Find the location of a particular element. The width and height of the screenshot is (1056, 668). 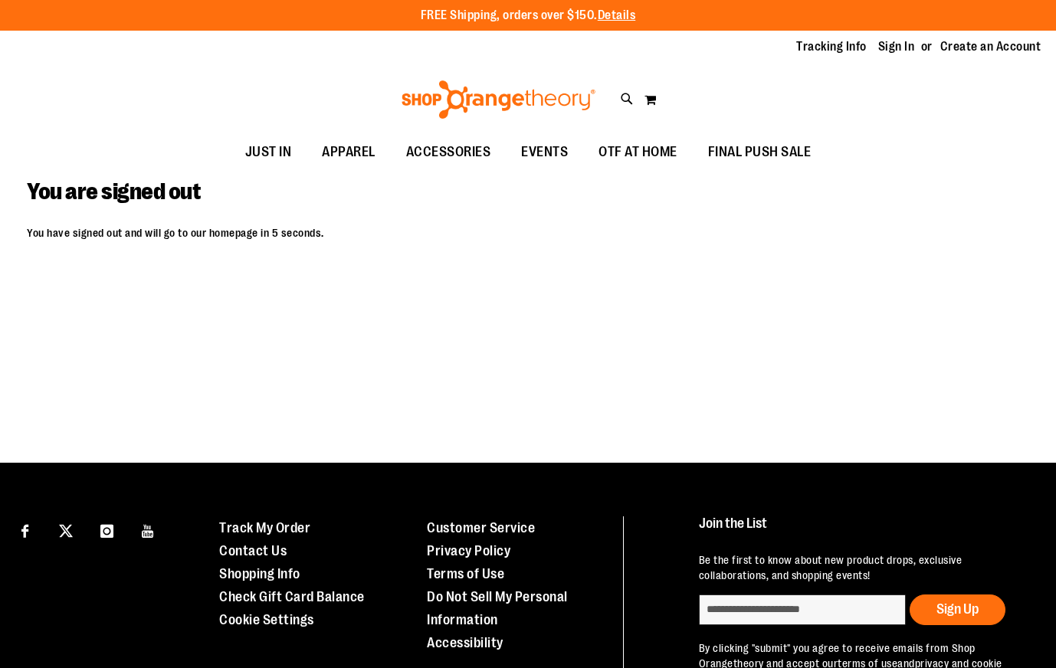

a: Terms of Use is located at coordinates (465, 574).